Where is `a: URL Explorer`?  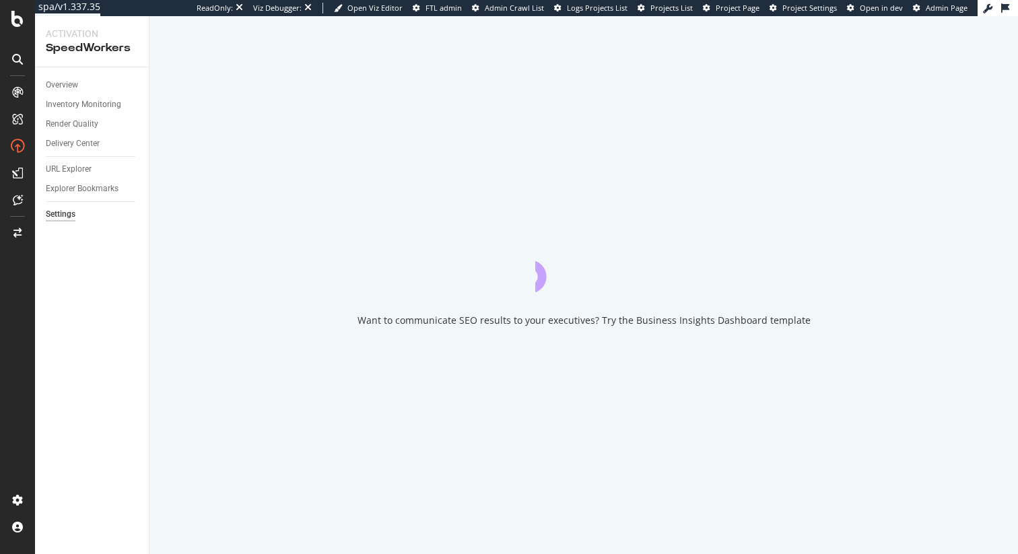 a: URL Explorer is located at coordinates (92, 169).